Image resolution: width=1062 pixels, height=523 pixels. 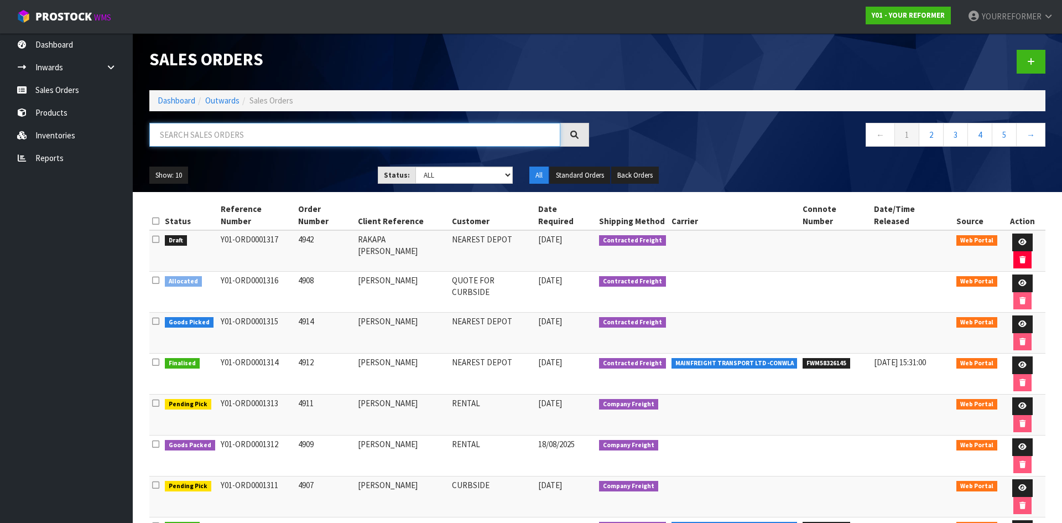 I want to click on strong: Status:, so click(x=397, y=175).